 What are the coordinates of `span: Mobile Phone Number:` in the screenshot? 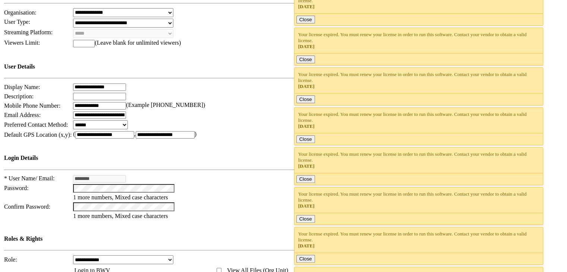 It's located at (32, 106).